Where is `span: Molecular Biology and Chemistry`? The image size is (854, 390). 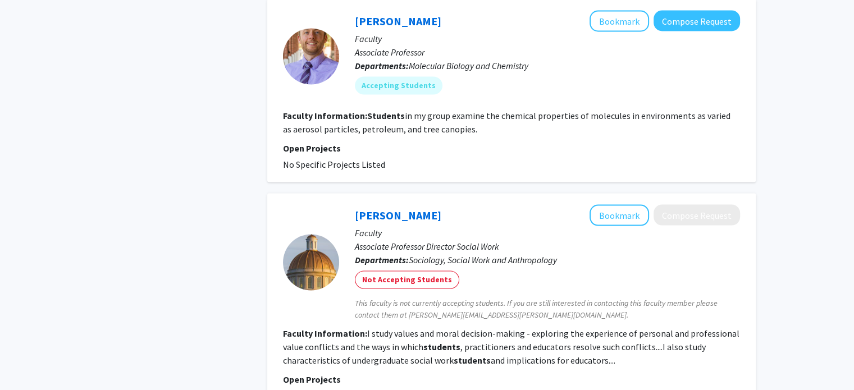
span: Molecular Biology and Chemistry is located at coordinates (468, 66).